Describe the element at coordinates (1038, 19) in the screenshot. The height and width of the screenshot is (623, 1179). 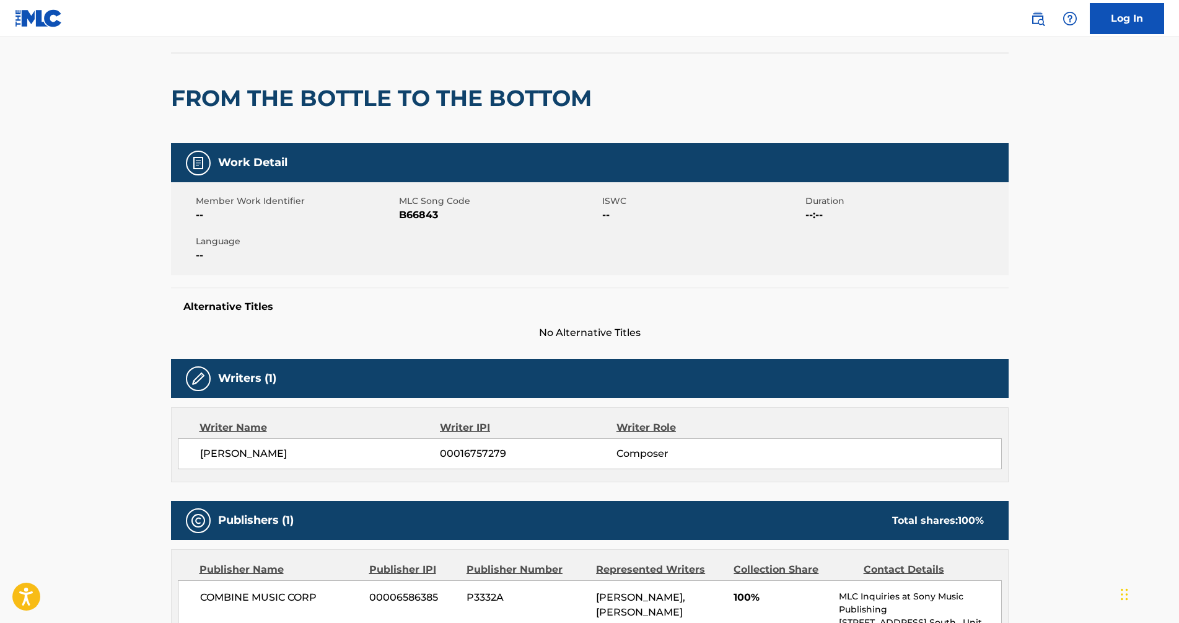
I see `img: search` at that location.